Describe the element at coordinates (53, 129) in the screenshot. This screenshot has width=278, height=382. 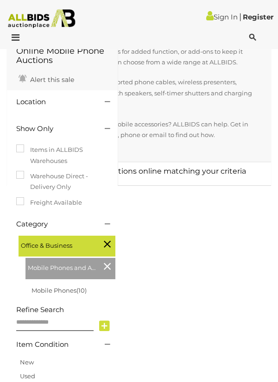
I see `h4: Show Only` at that location.